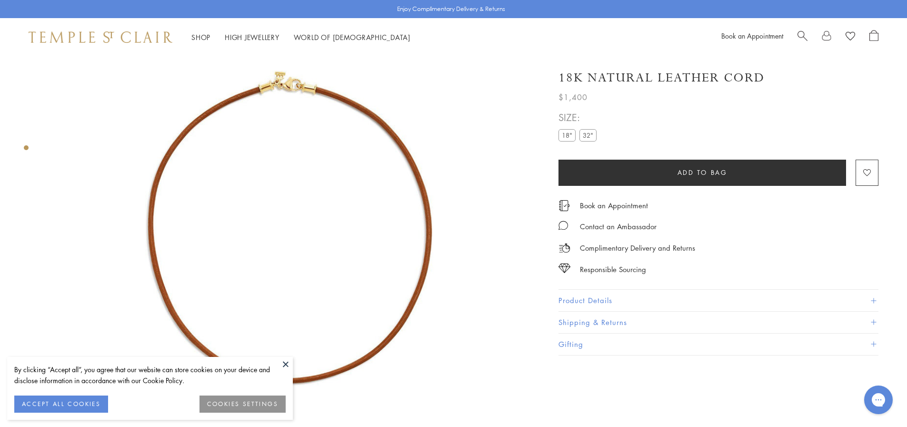  I want to click on div: Responsible Sourcing, so click(613, 269).